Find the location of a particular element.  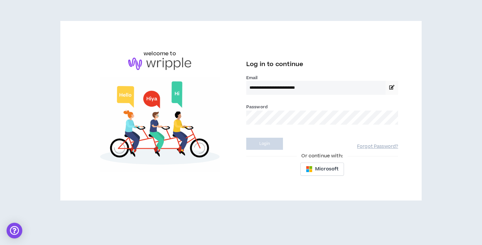

a: Forgot Password? is located at coordinates (377, 147).